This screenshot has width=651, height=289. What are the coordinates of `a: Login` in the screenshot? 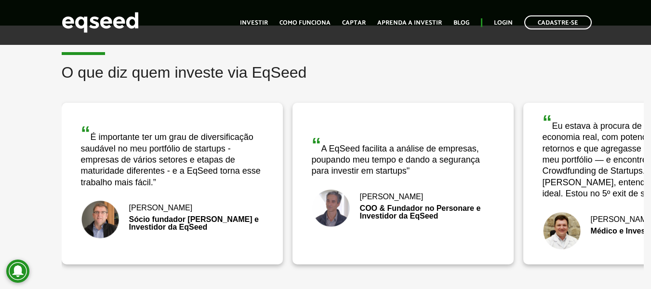 It's located at (503, 23).